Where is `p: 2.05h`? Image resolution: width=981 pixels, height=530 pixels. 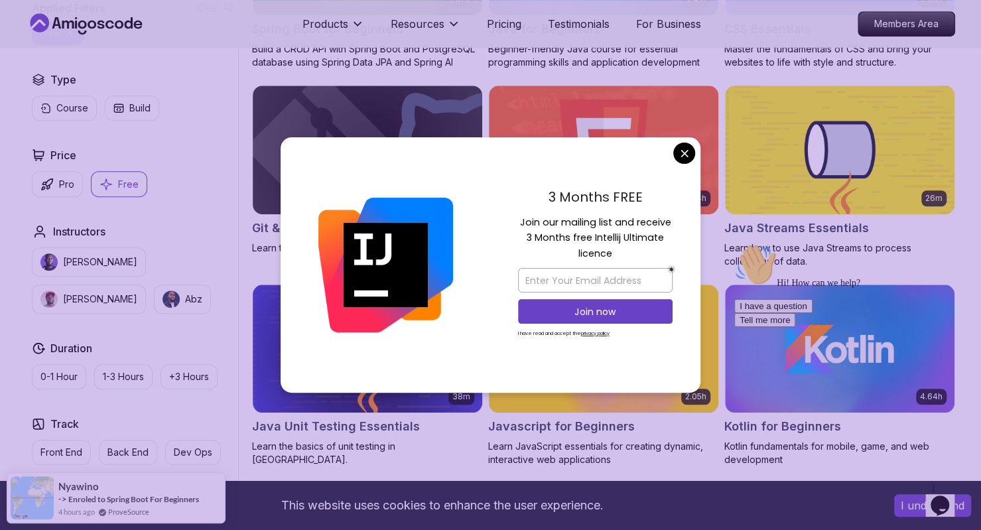
p: 2.05h is located at coordinates (696, 397).